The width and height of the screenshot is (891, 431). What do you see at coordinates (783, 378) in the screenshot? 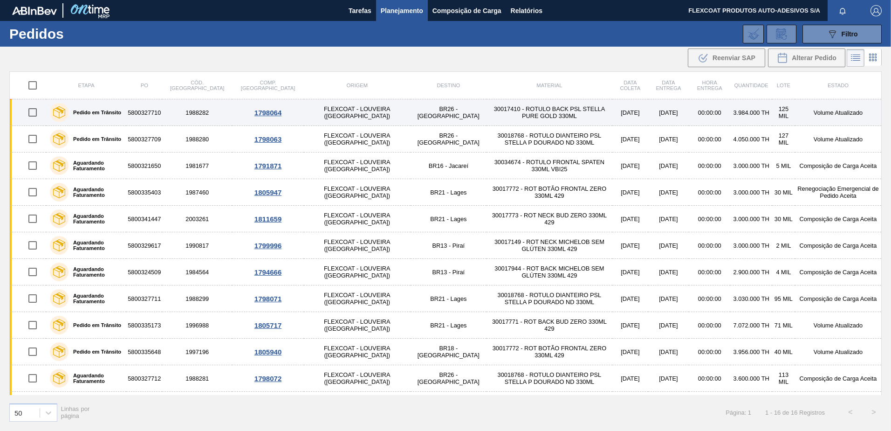
I see `td: 113 MIL` at bounding box center [783, 378].